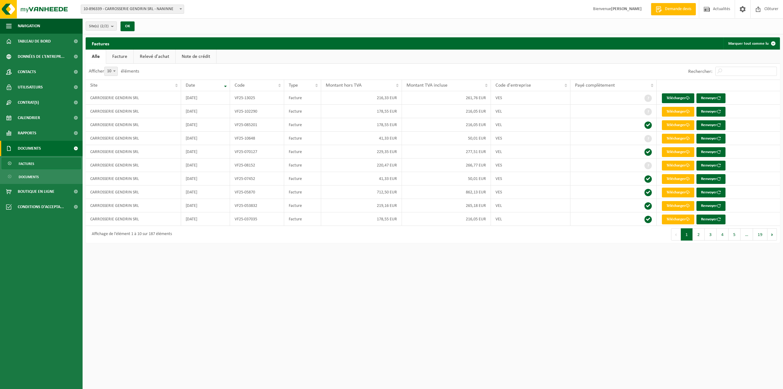  I want to click on span: Documents, so click(29, 148).